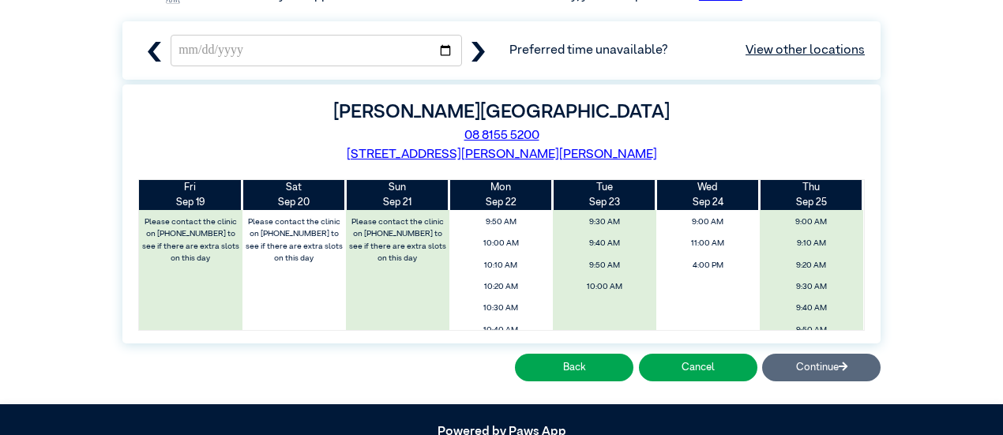 The width and height of the screenshot is (1003, 435). Describe the element at coordinates (501, 287) in the screenshot. I see `span: 10:20 AM` at that location.